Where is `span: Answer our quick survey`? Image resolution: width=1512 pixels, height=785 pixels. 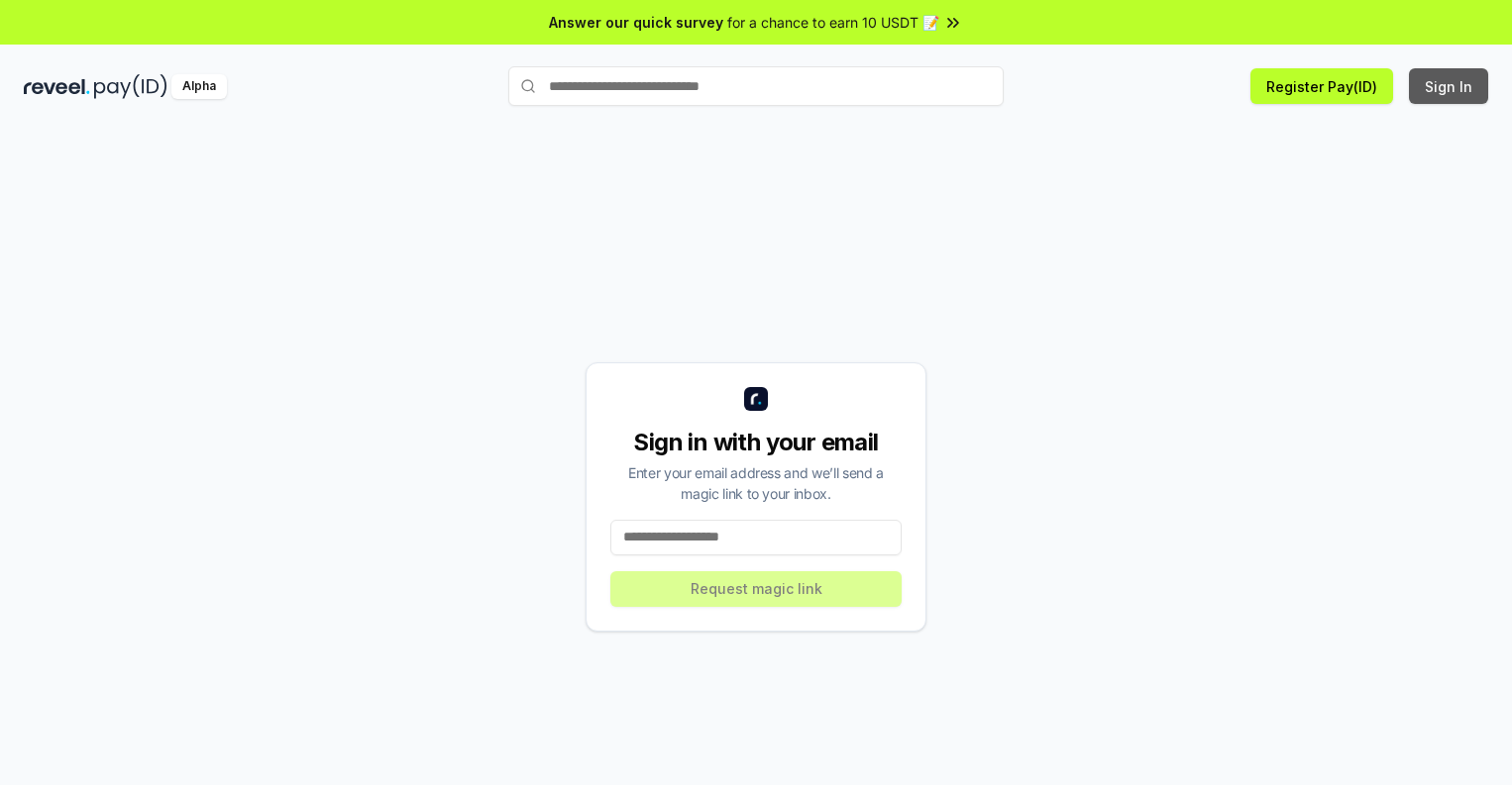
span: Answer our quick survey is located at coordinates (636, 22).